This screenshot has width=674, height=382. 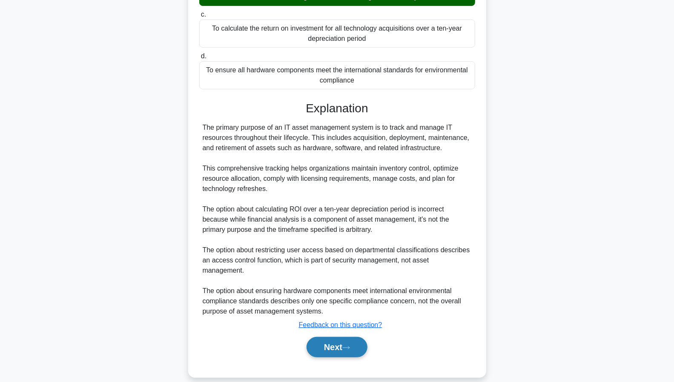 I want to click on div: To calculate the return on investment for all technology acquisitions over a ten-year depreciatio..., so click(x=337, y=34).